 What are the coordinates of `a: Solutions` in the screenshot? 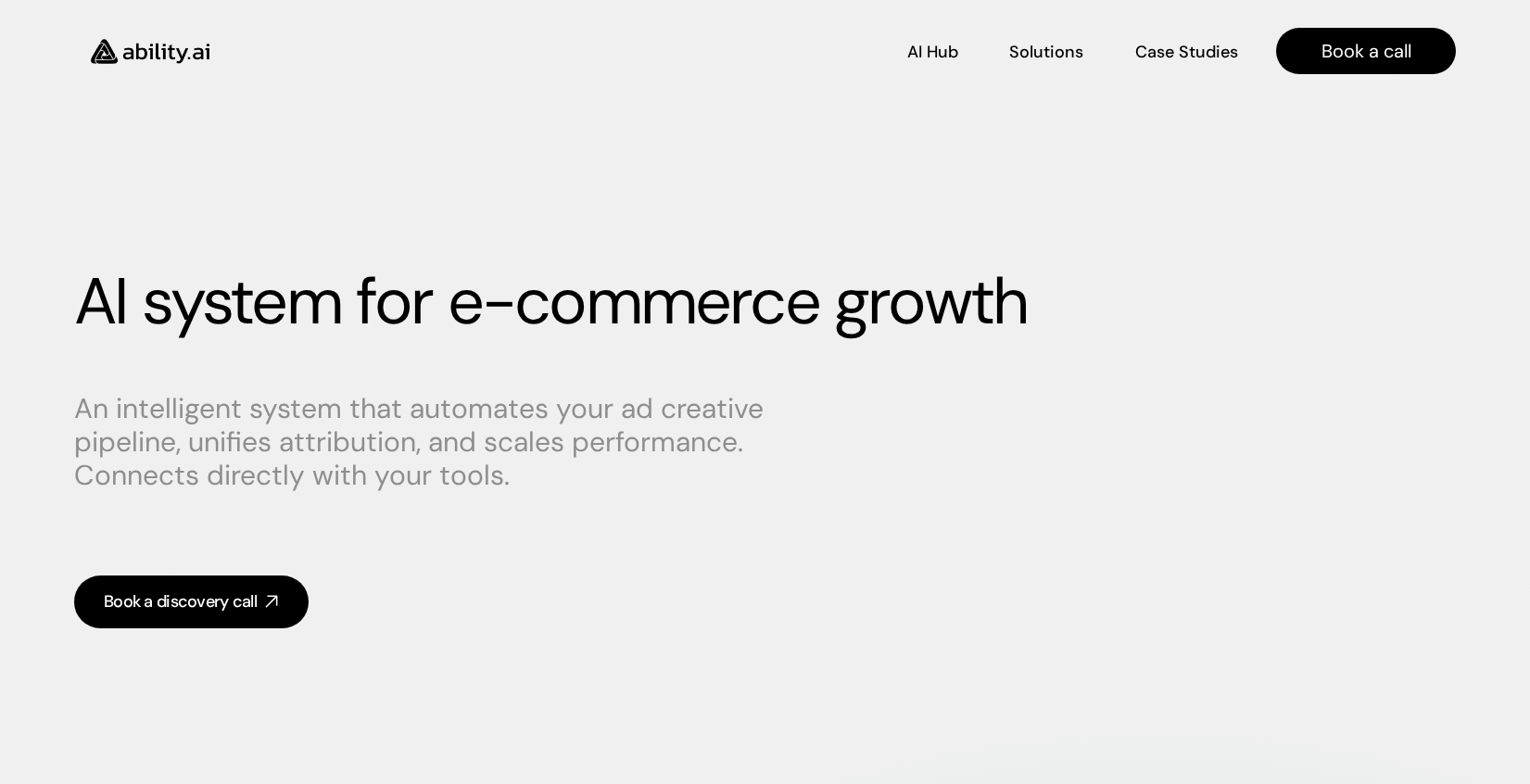 It's located at (1046, 50).